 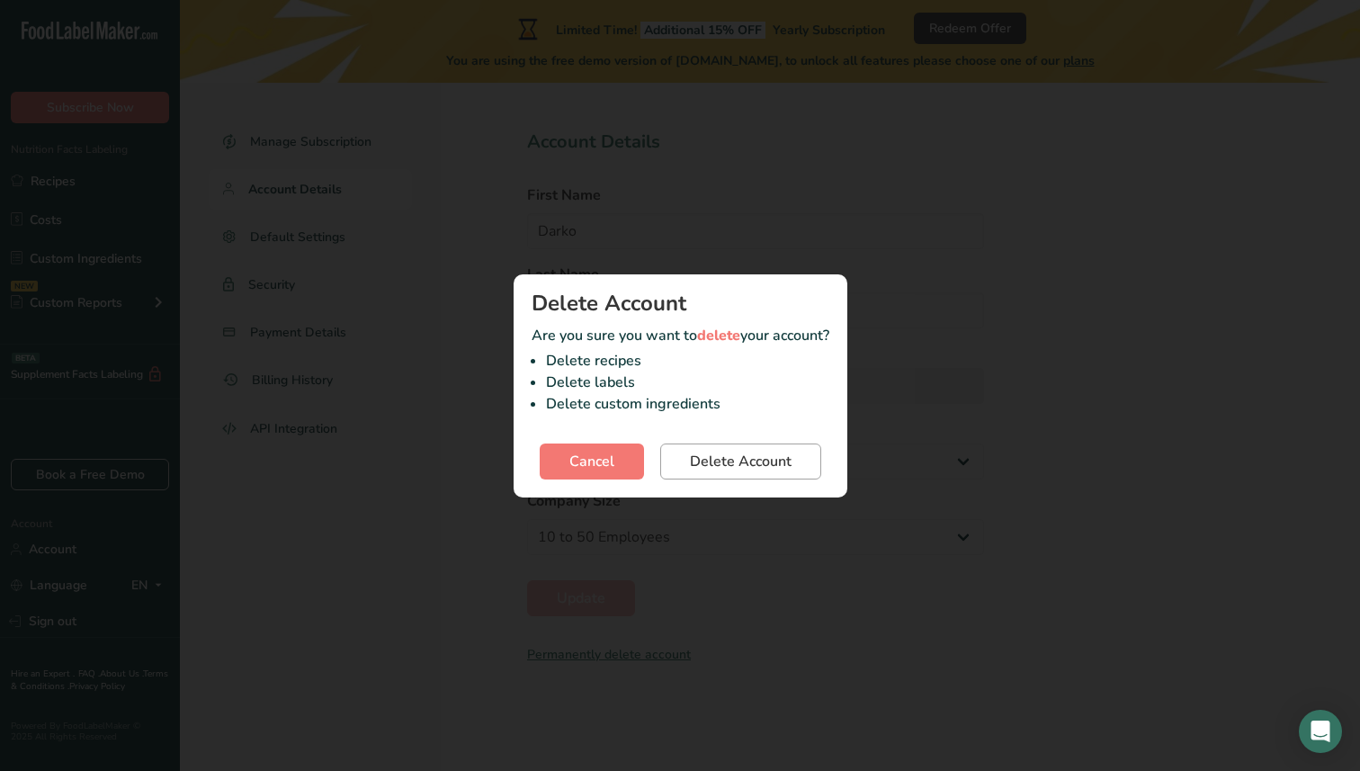 What do you see at coordinates (592, 461) in the screenshot?
I see `button: Cancel` at bounding box center [592, 461].